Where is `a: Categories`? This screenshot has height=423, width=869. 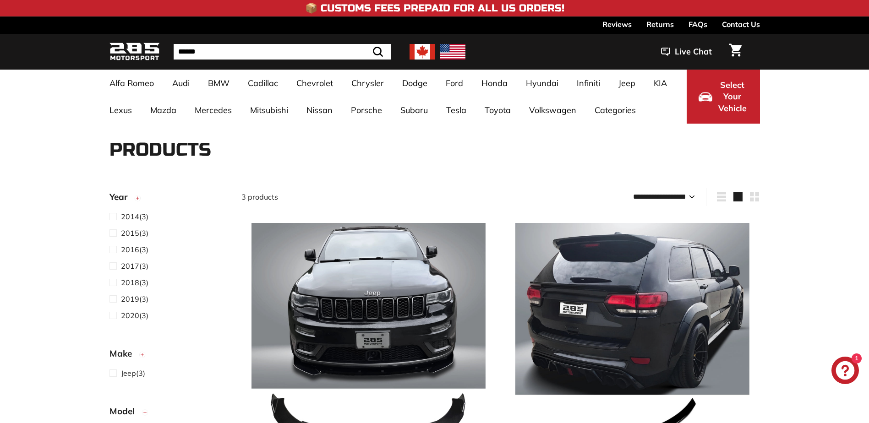
a: Categories is located at coordinates (615, 110).